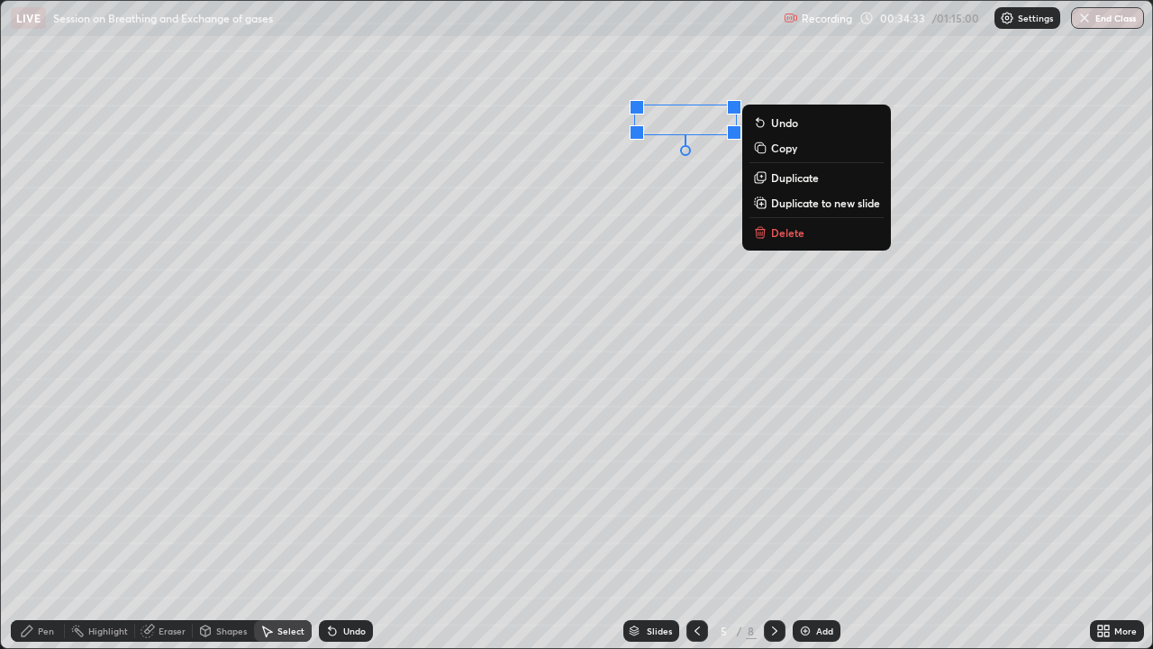  What do you see at coordinates (827, 18) in the screenshot?
I see `p: Recording` at bounding box center [827, 18].